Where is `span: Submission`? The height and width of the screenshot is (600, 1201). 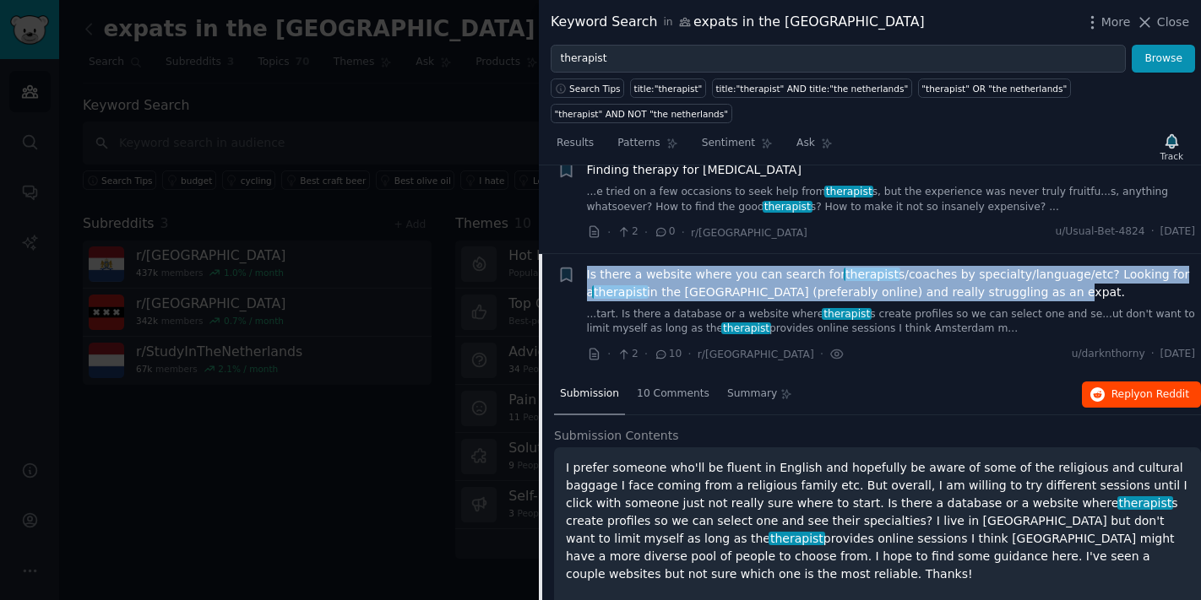
span: Submission is located at coordinates (589, 394).